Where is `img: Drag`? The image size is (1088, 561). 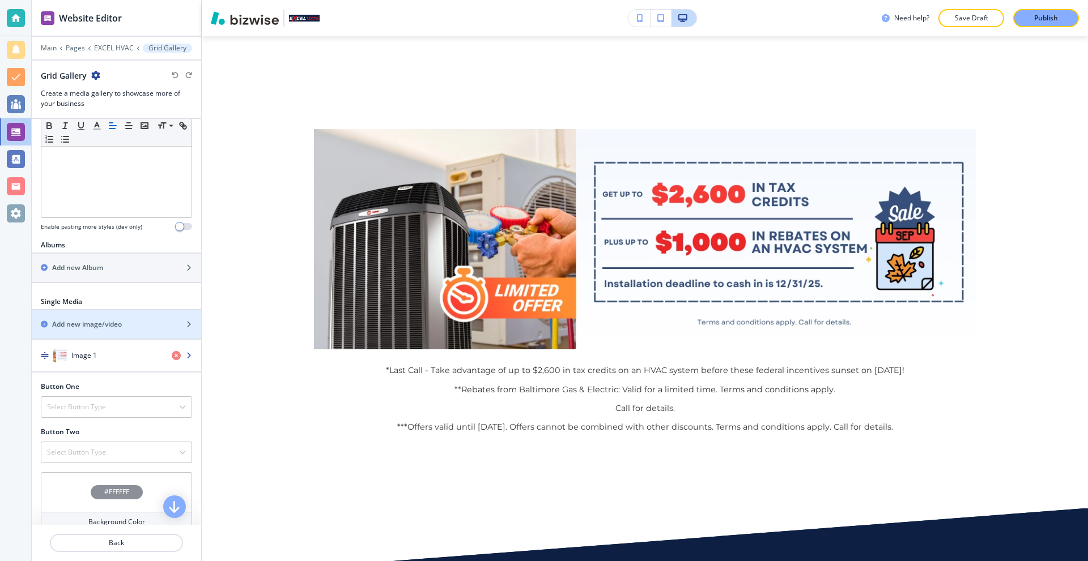 img: Drag is located at coordinates (45, 356).